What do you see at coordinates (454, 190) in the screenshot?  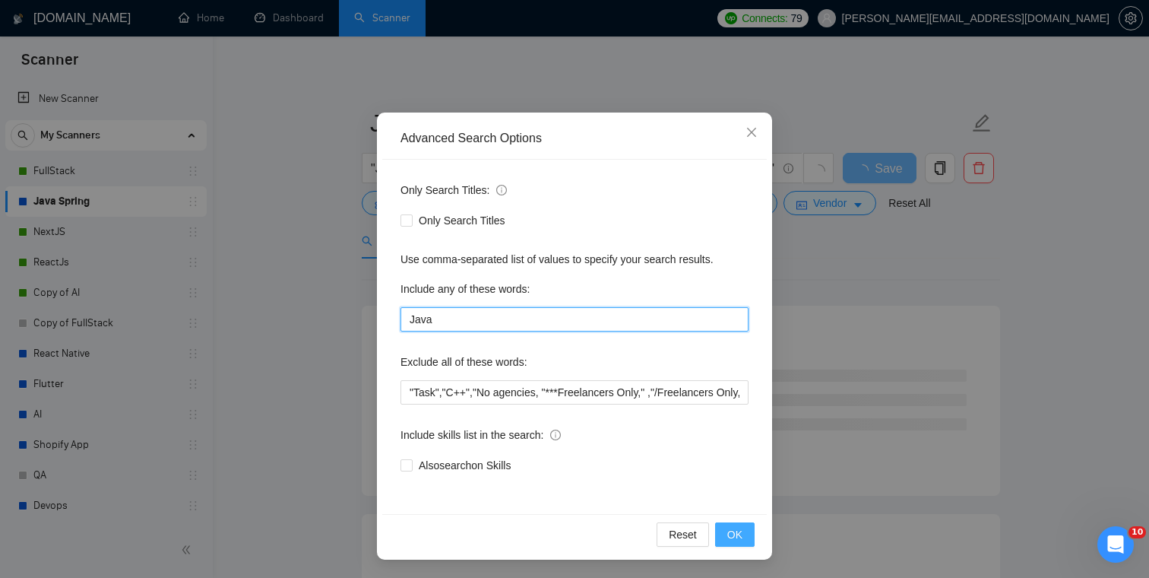 I see `span: Only Search Titles:` at bounding box center [454, 190].